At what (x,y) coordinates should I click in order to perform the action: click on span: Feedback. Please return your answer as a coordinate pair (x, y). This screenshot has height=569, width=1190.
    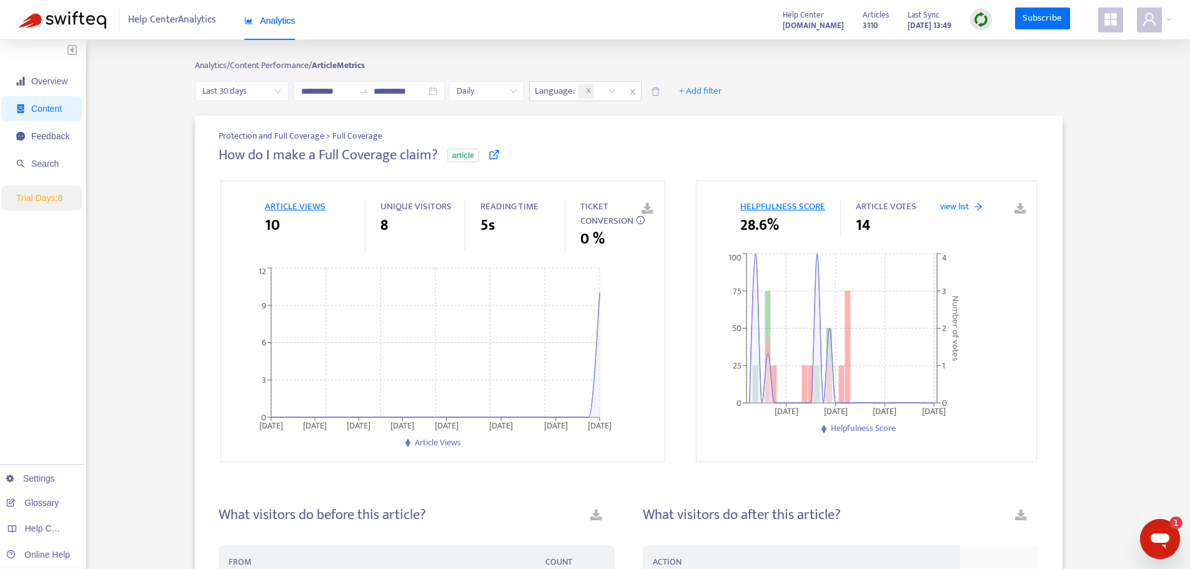
    Looking at the image, I should click on (50, 136).